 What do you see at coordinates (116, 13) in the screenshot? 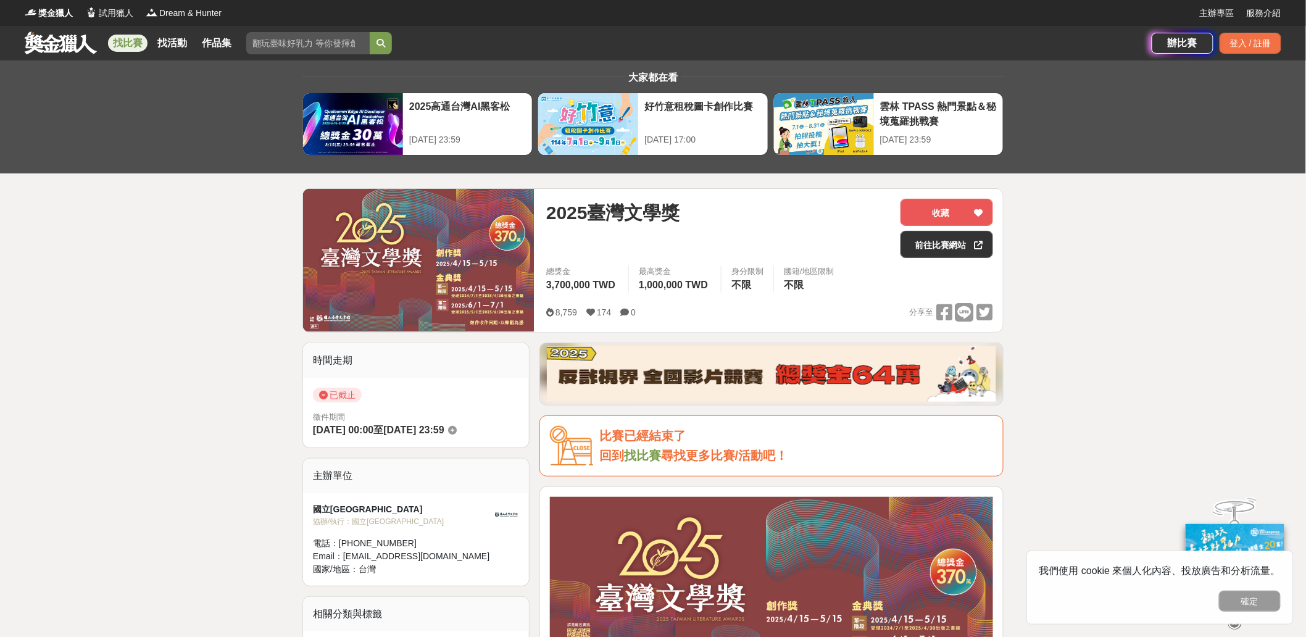
I see `span: 試用獵人` at bounding box center [116, 13].